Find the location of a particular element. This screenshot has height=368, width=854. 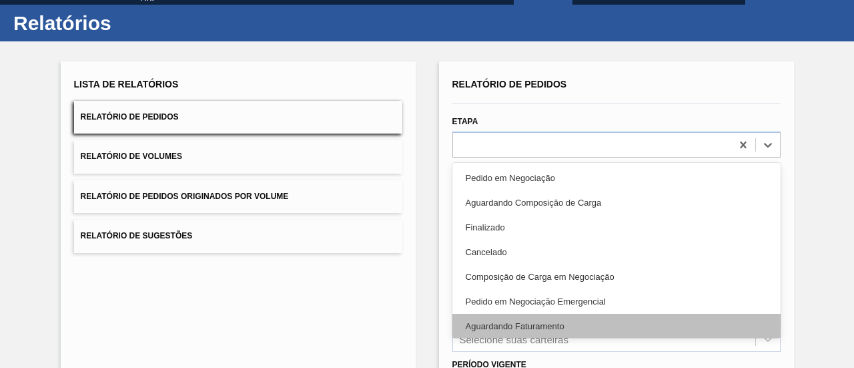

font: Relatório de Volumes is located at coordinates (131, 157).